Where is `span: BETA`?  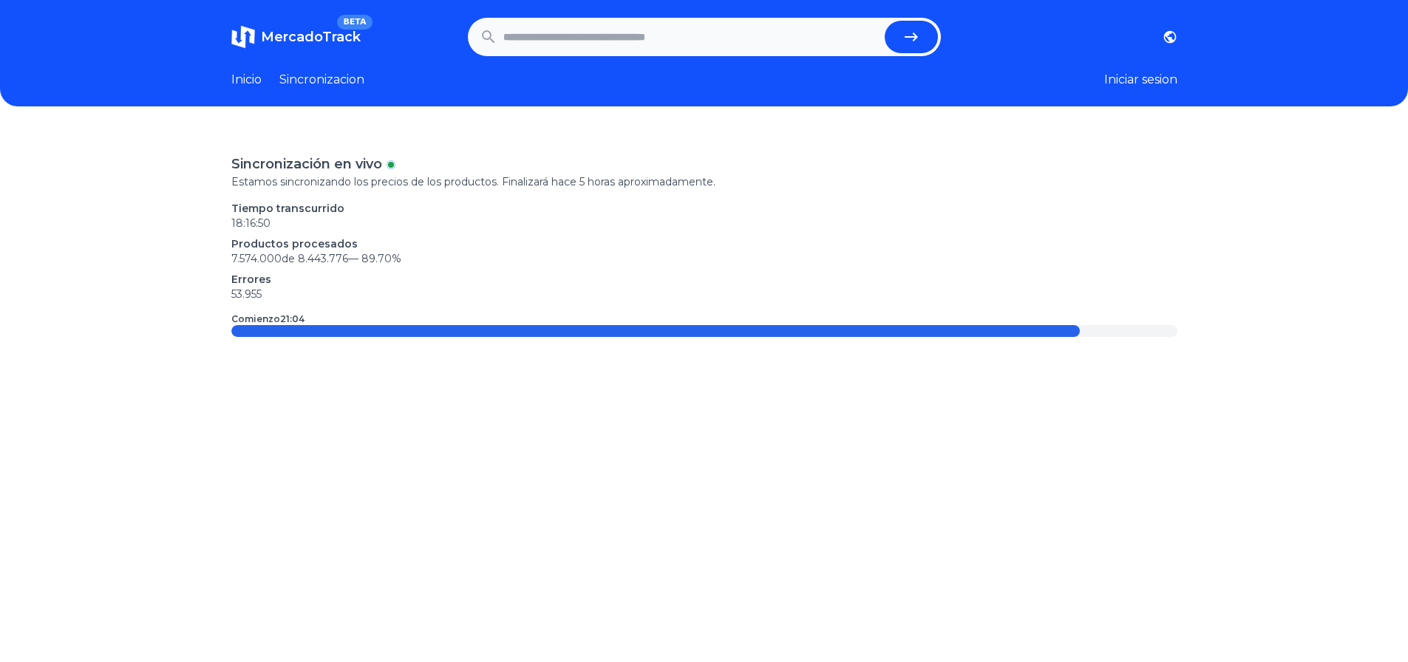
span: BETA is located at coordinates (354, 22).